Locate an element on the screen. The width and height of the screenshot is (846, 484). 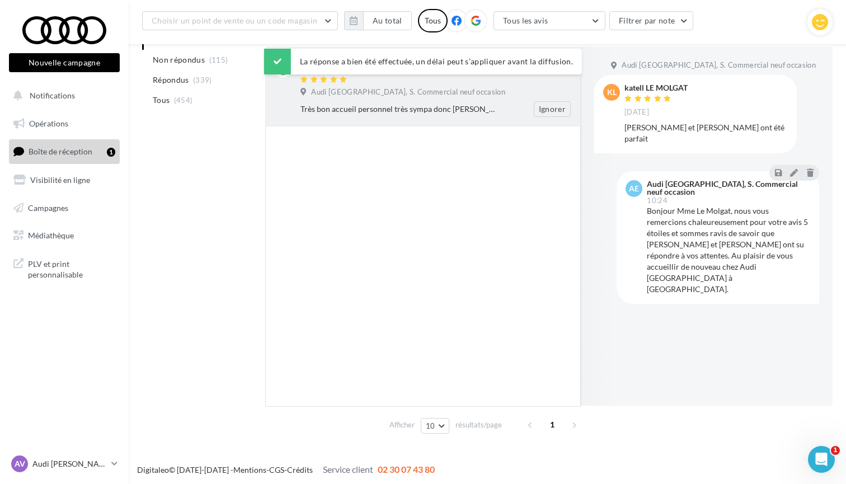
a: Visibilité en ligne is located at coordinates (64, 180).